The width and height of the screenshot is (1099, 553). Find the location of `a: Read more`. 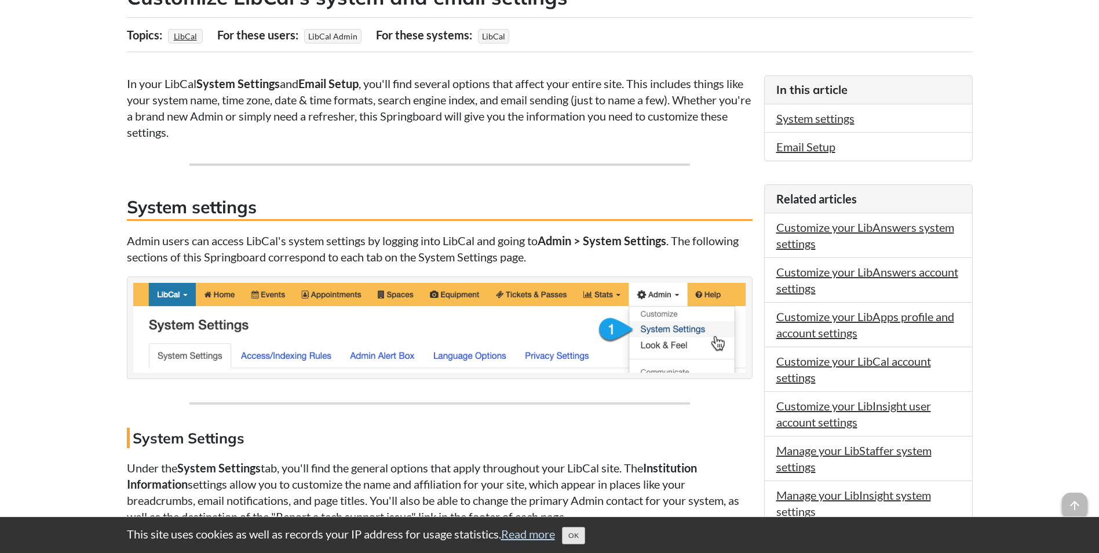

a: Read more is located at coordinates (528, 534).